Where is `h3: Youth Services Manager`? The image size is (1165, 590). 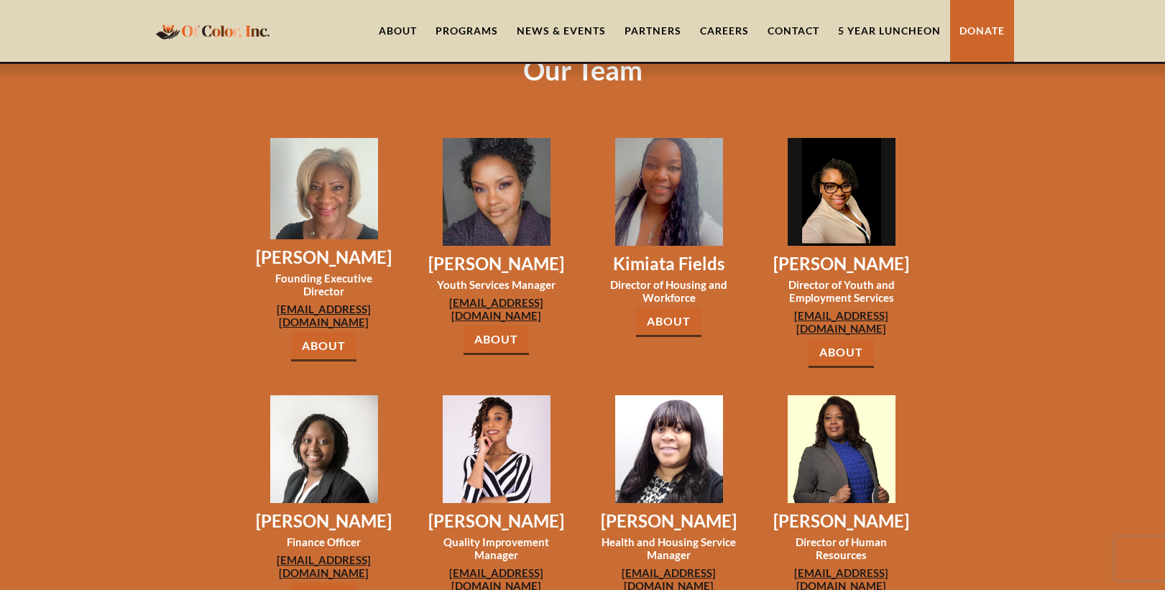 h3: Youth Services Manager is located at coordinates (497, 285).